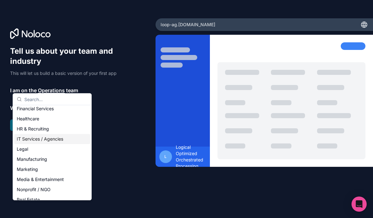 The height and width of the screenshot is (218, 373). I want to click on span: We’re in the, so click(24, 108).